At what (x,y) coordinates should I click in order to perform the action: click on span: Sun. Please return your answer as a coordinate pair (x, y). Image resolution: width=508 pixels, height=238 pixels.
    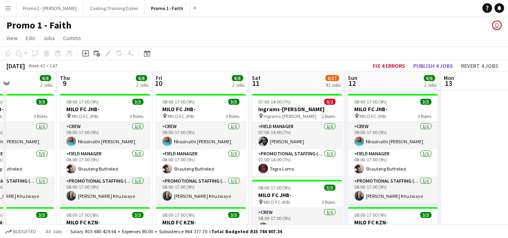
    Looking at the image, I should click on (352, 78).